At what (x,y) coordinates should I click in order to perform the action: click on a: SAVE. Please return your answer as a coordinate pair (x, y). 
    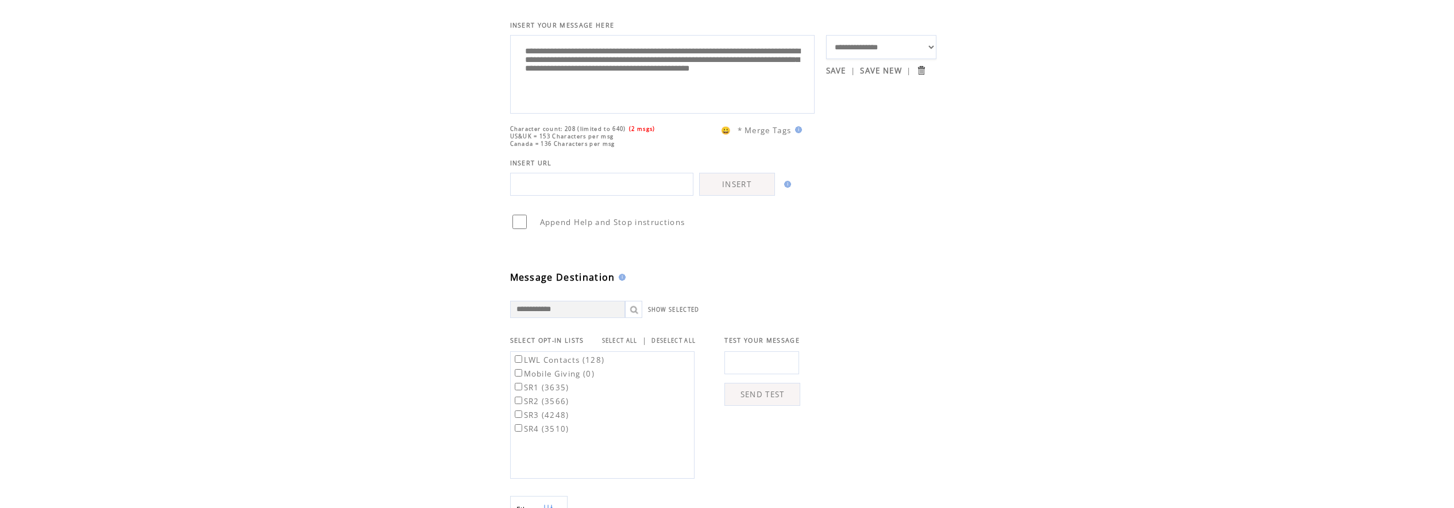
    Looking at the image, I should click on (836, 71).